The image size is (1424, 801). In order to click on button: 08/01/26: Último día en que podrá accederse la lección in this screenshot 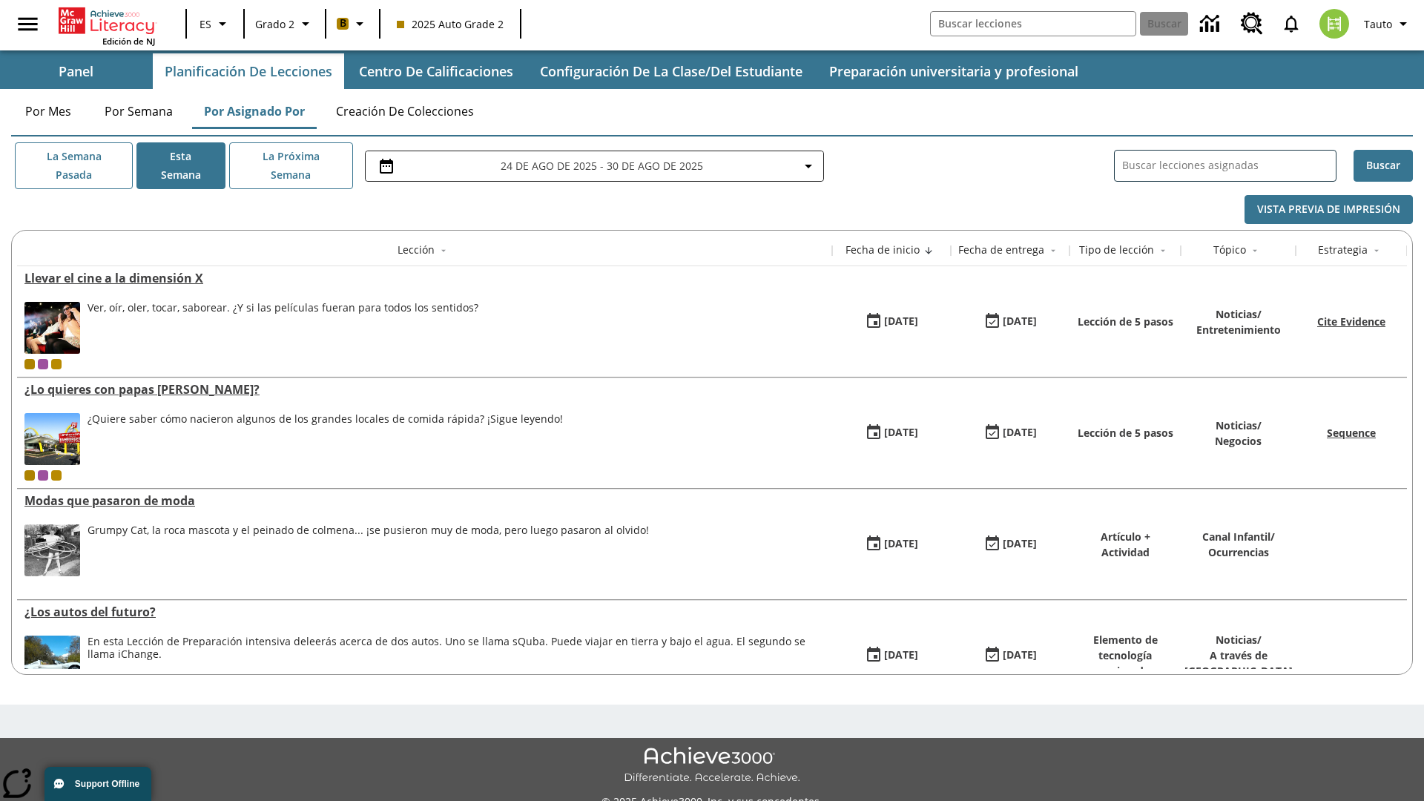, I will do `click(1010, 656)`.